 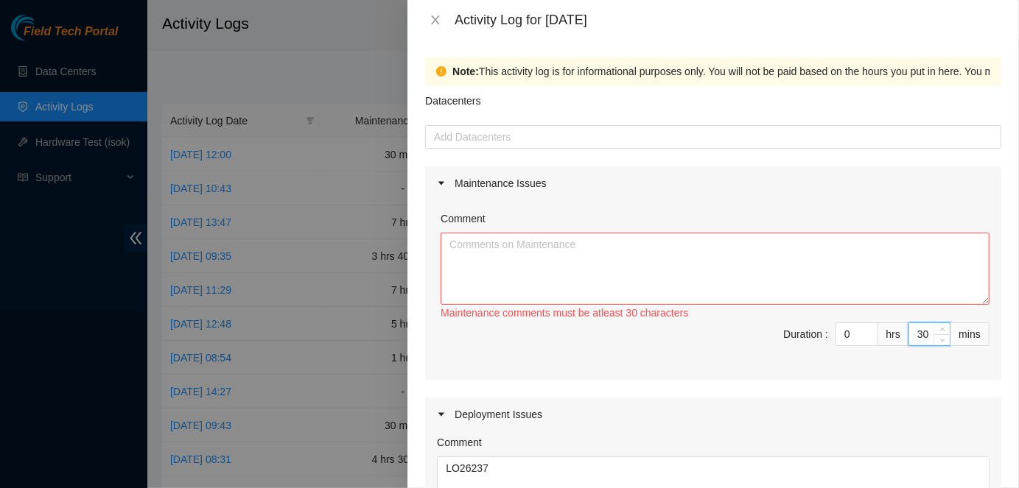 I want to click on span: down, so click(x=942, y=340).